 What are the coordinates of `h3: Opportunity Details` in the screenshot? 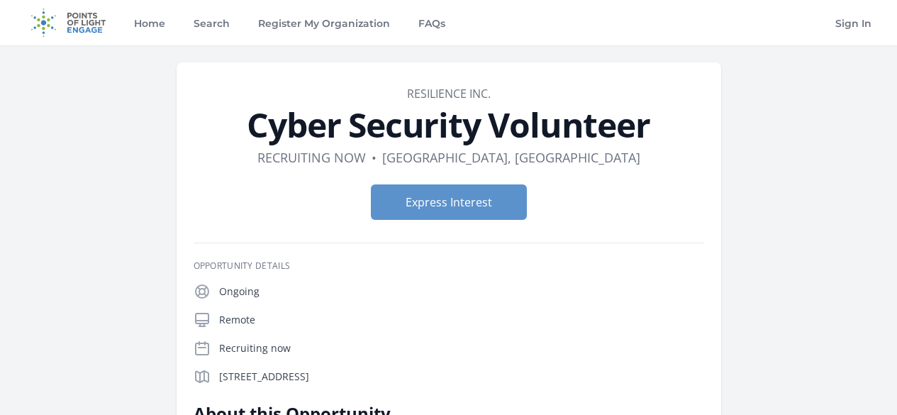 It's located at (449, 266).